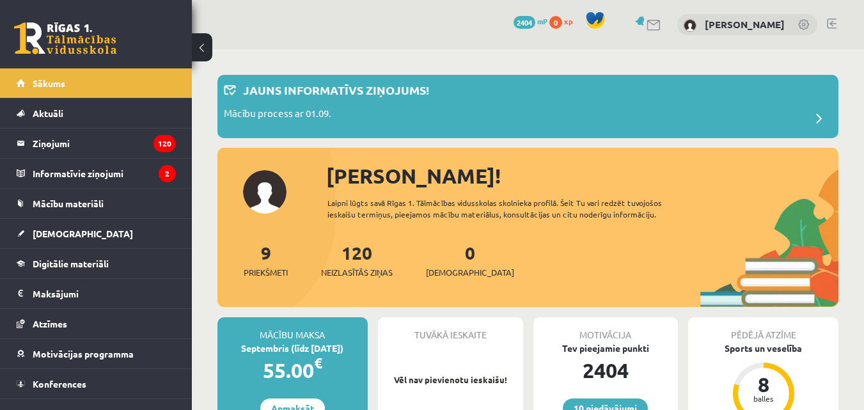 The height and width of the screenshot is (410, 864). Describe the element at coordinates (763, 384) in the screenshot. I see `div: 8` at that location.